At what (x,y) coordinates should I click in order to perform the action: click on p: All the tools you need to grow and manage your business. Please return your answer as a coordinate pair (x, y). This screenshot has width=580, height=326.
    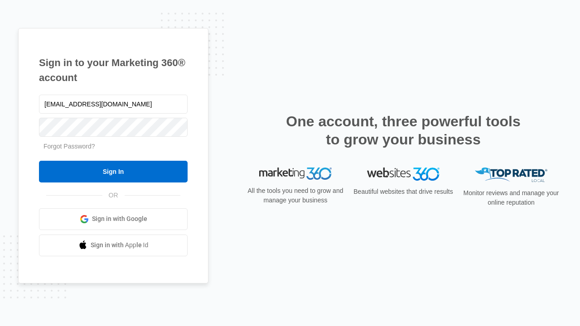
    Looking at the image, I should click on (295, 196).